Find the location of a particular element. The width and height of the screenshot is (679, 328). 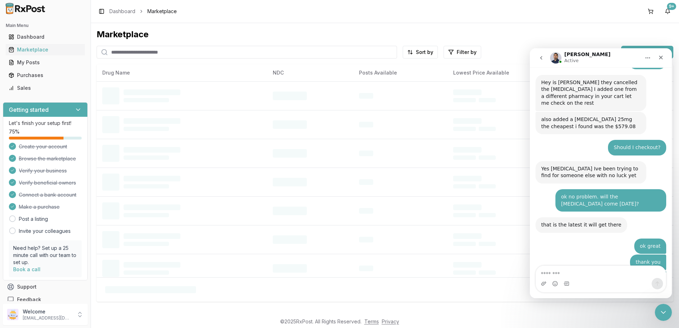

th: NDC is located at coordinates (311, 73).